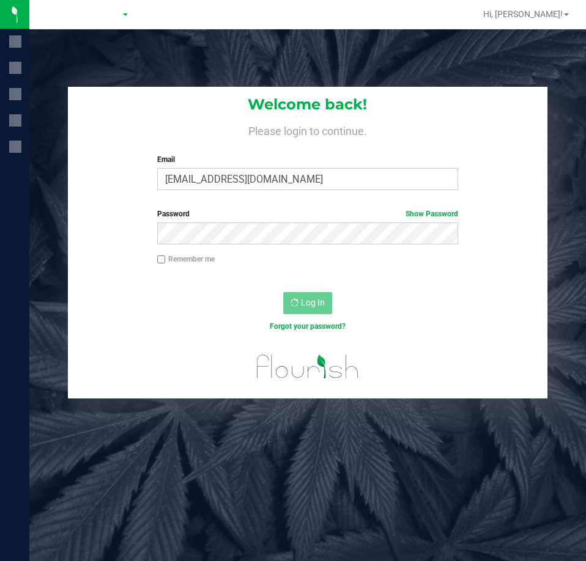  I want to click on span: Password, so click(173, 214).